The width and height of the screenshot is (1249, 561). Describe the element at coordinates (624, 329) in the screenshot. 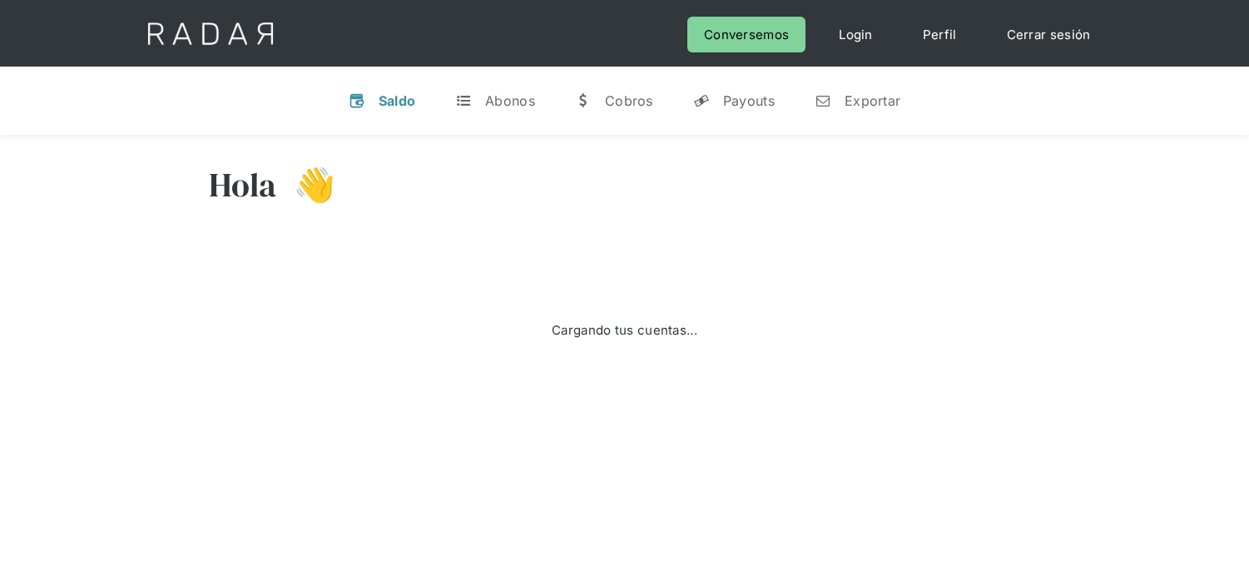

I see `div: Cargando tus cuentas...` at that location.